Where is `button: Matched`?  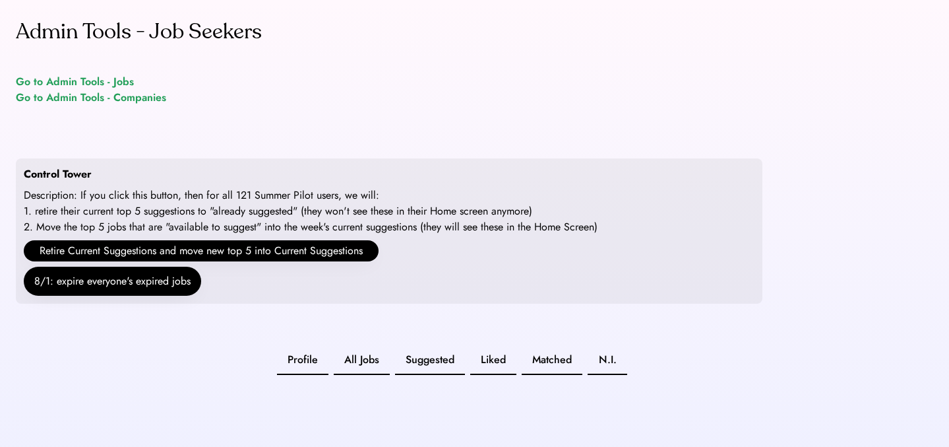 button: Matched is located at coordinates (552, 360).